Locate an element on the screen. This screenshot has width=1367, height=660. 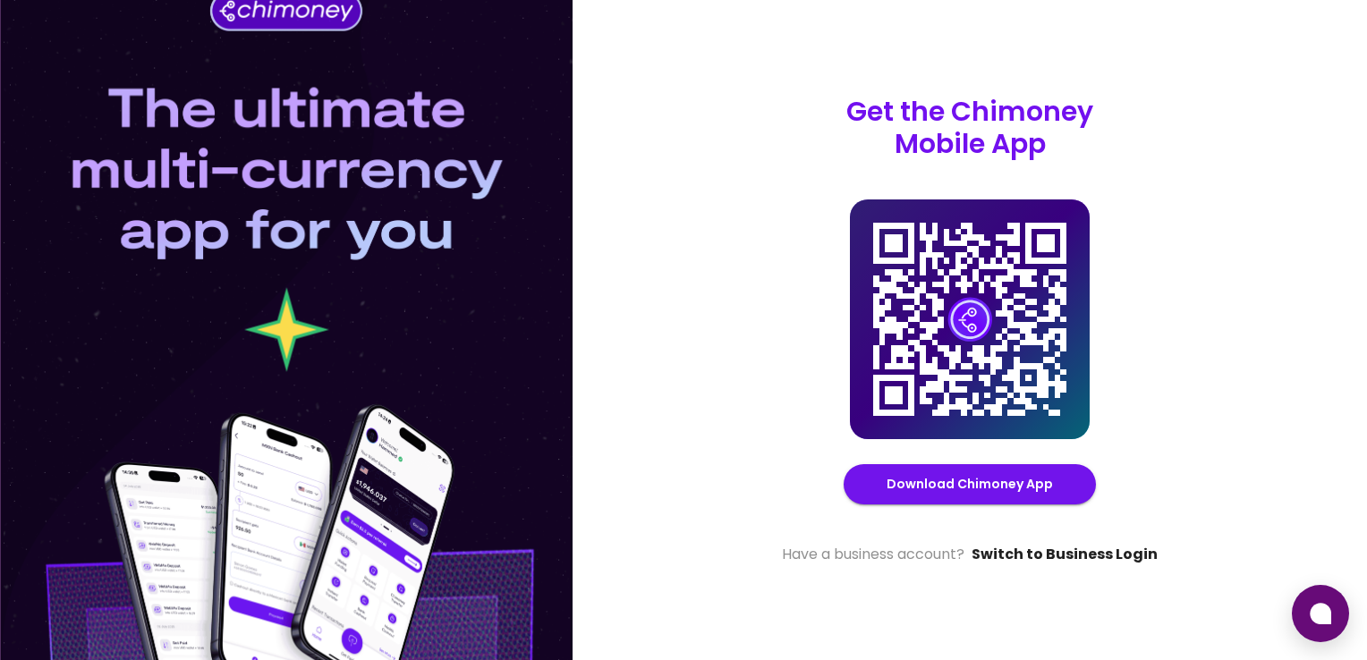
button: Download Chimoney App is located at coordinates (970, 484).